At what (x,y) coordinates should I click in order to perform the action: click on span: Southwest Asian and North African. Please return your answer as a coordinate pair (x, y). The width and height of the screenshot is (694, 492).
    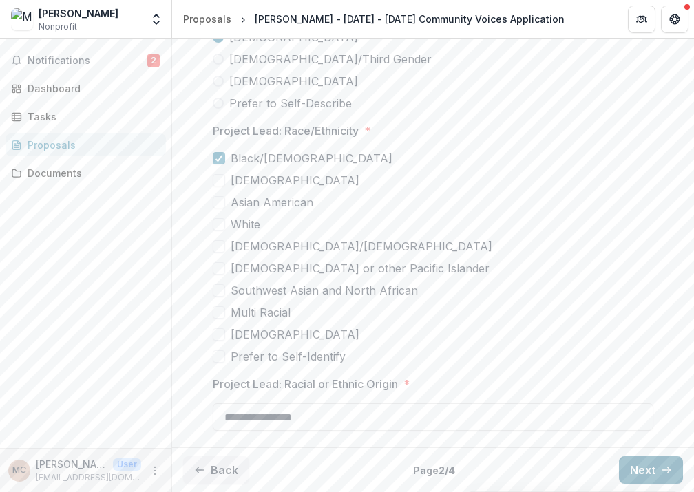
    Looking at the image, I should click on (324, 291).